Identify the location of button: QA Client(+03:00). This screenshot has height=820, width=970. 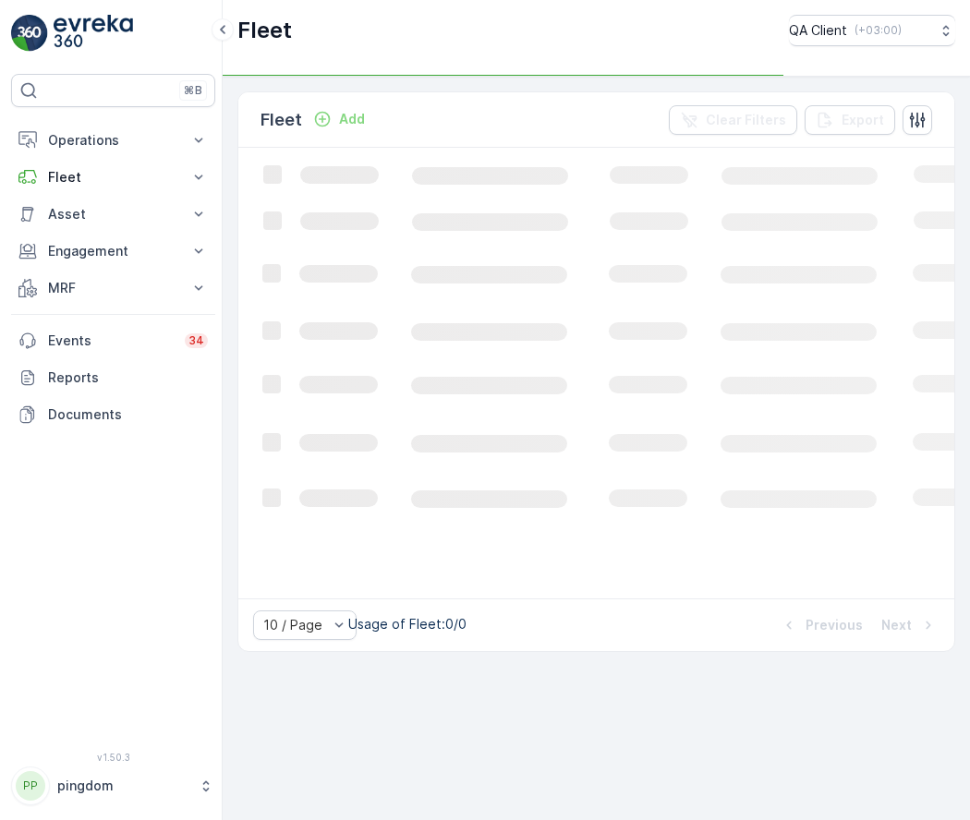
(872, 30).